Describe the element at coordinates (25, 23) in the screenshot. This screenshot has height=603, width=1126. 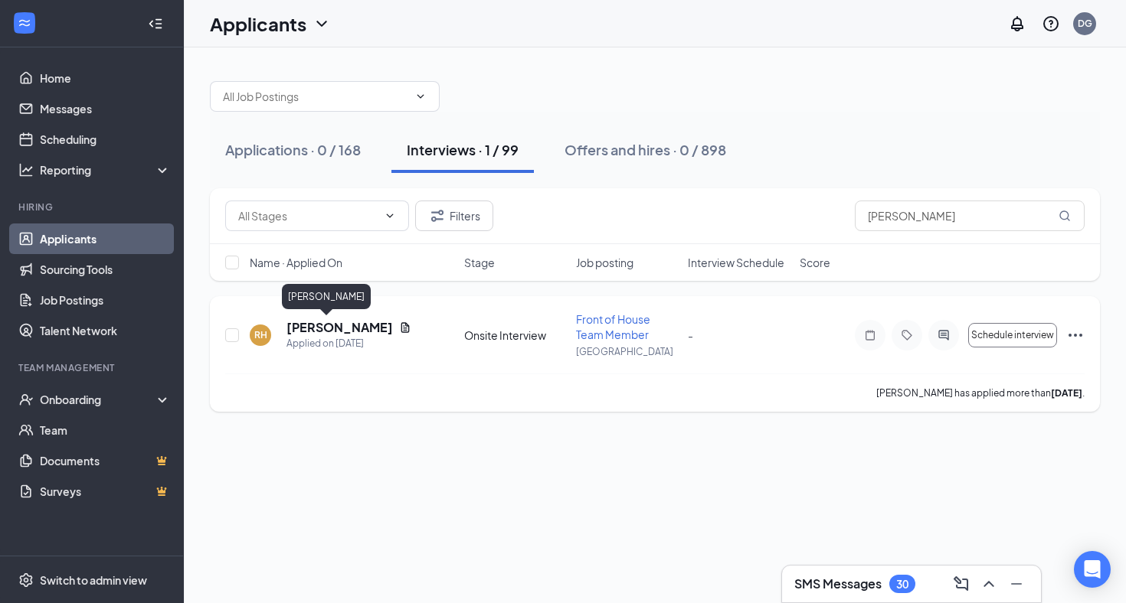
I see `svg: WorkstreamLogo` at that location.